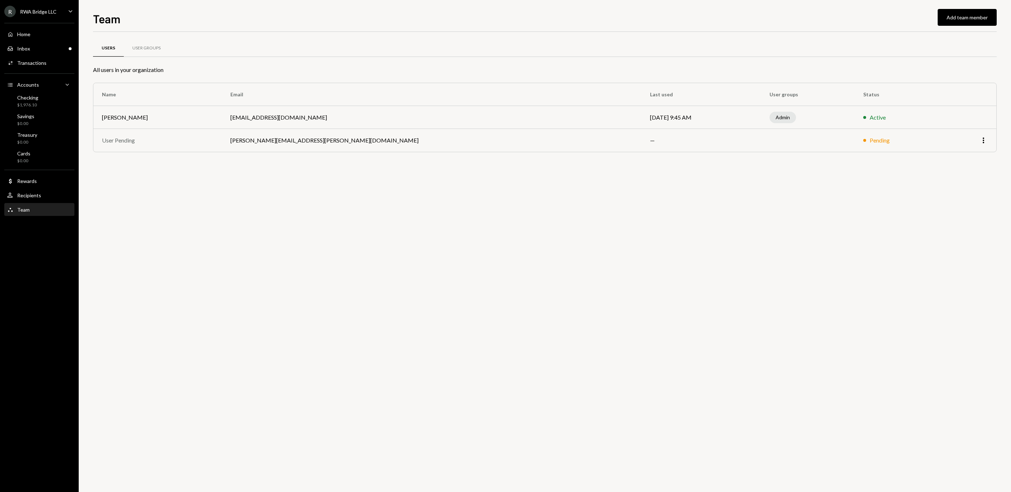  I want to click on div: Transactions, so click(32, 63).